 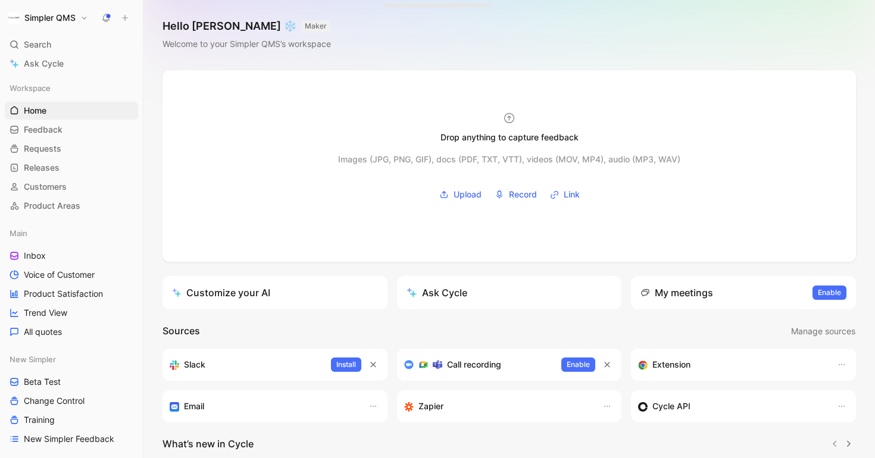 I want to click on span: Search, so click(x=37, y=45).